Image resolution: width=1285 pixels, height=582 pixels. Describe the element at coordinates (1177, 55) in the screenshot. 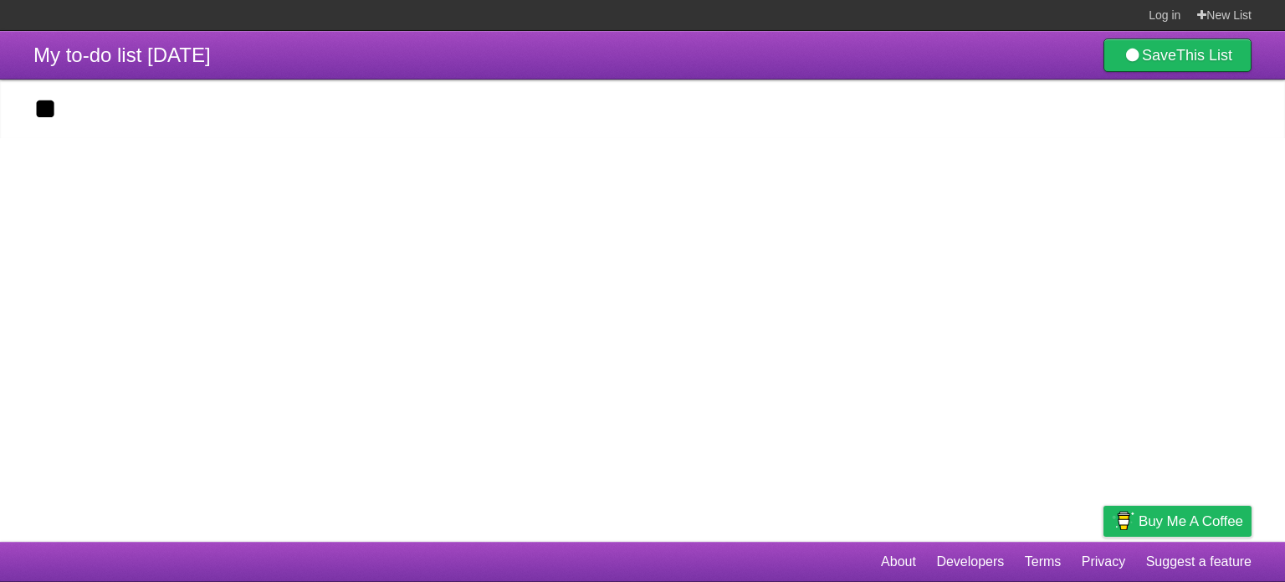

I see `a: SaveThis List` at that location.